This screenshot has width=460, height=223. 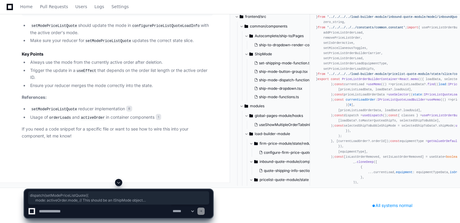 What do you see at coordinates (324, 79) in the screenshot?
I see `span: export` at bounding box center [324, 79].